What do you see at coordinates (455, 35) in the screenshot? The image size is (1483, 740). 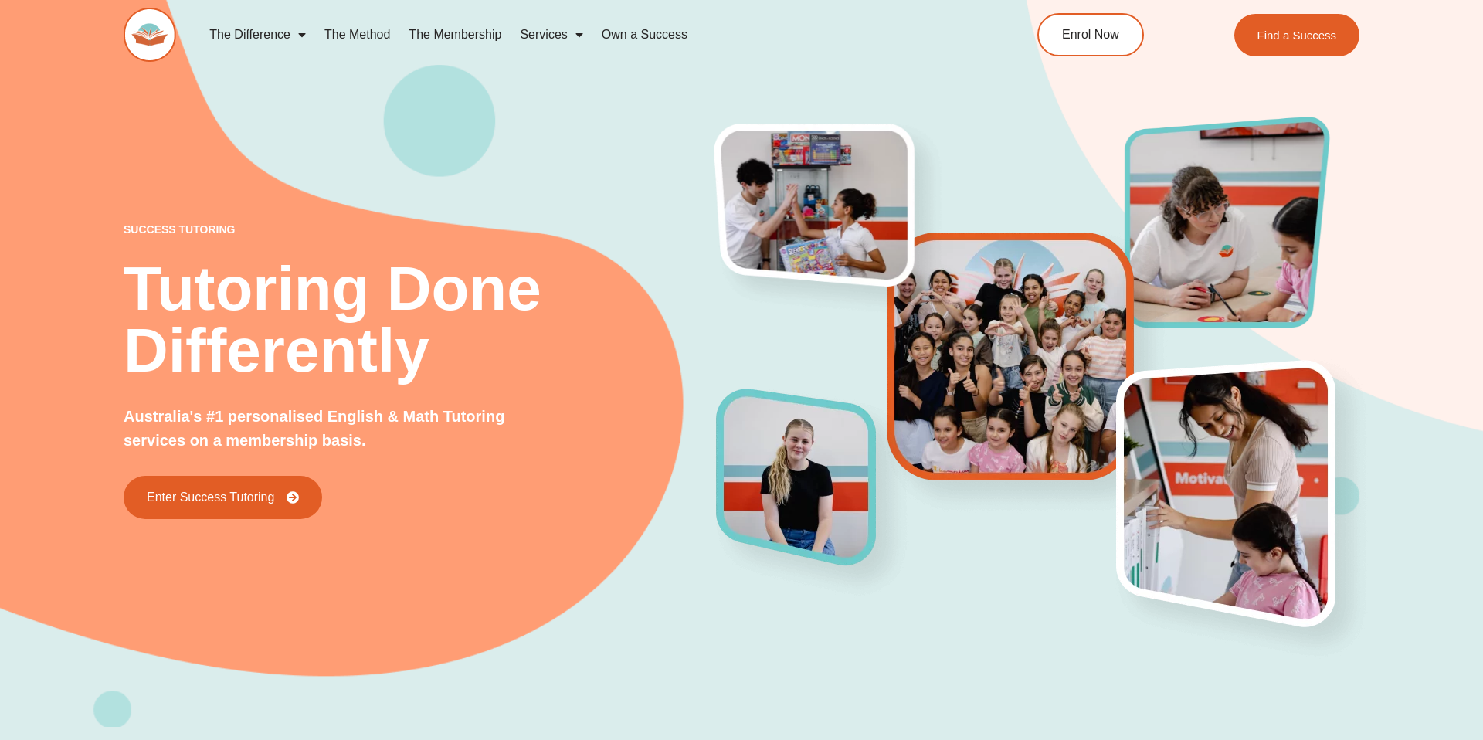 I see `a: The Membership` at bounding box center [455, 35].